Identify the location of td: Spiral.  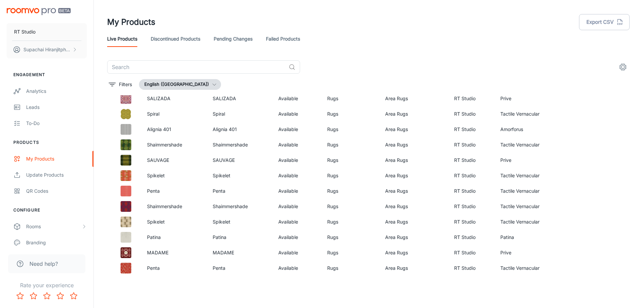
(240, 114).